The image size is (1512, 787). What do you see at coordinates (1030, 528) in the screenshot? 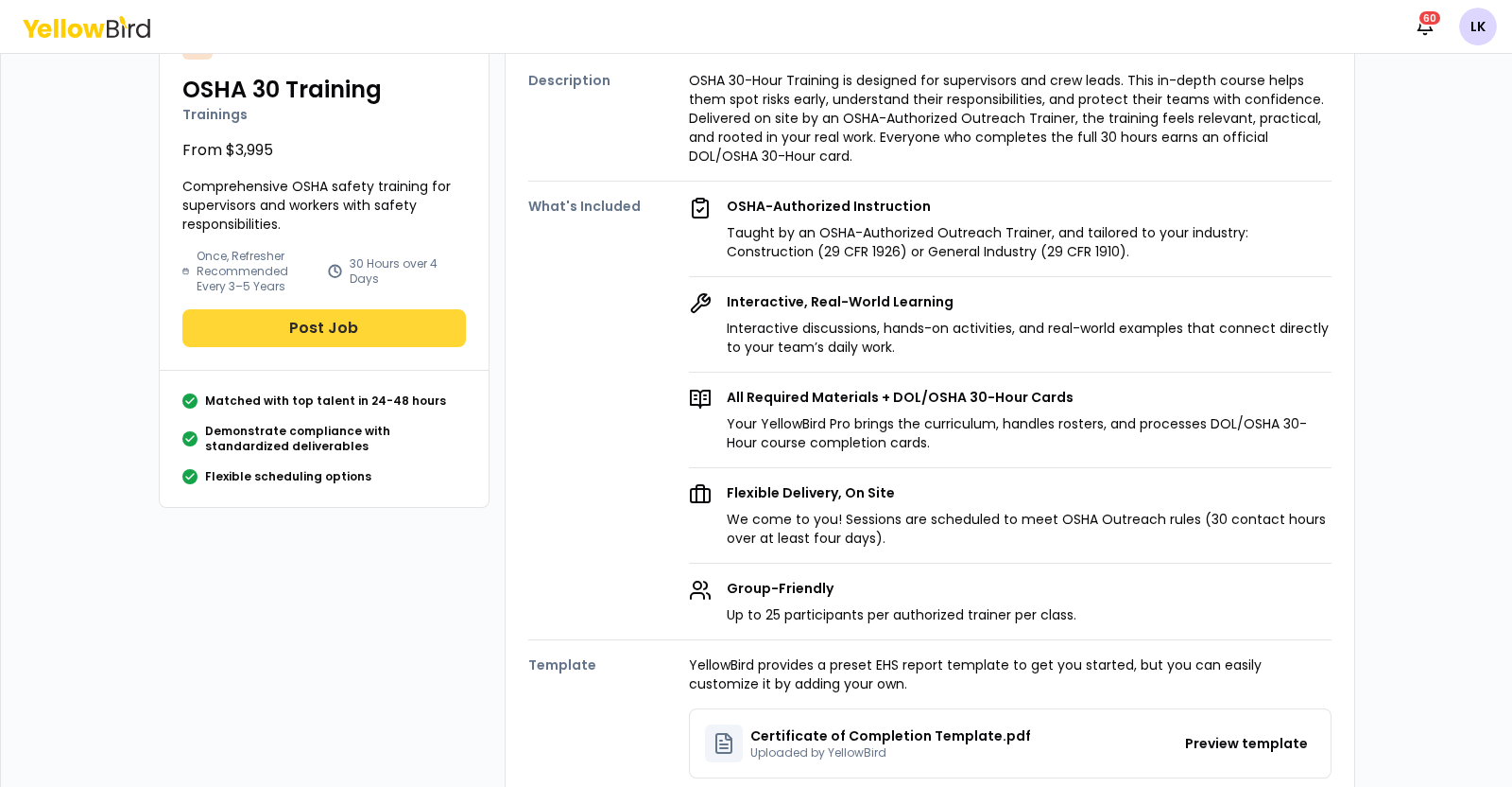
I see `p: We come to you! Sessions are scheduled to meet OSHA Outreach rules (30 contact hours over at leas...` at bounding box center [1030, 528].